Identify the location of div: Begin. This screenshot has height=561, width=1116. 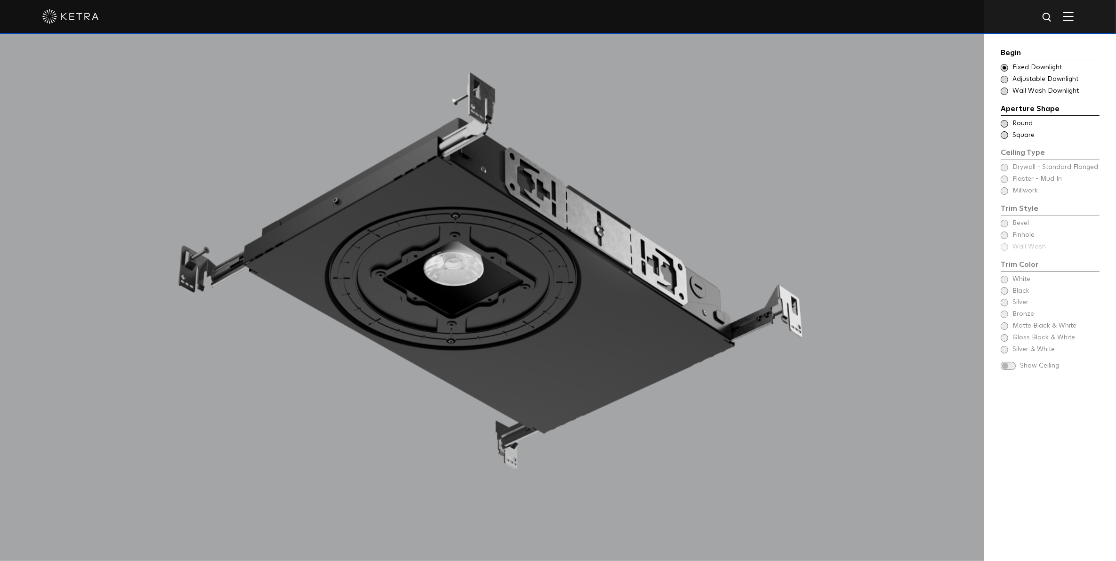
(1051, 54).